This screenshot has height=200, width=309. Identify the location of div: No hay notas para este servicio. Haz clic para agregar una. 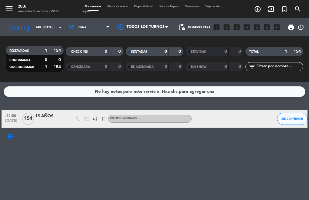
(154, 92).